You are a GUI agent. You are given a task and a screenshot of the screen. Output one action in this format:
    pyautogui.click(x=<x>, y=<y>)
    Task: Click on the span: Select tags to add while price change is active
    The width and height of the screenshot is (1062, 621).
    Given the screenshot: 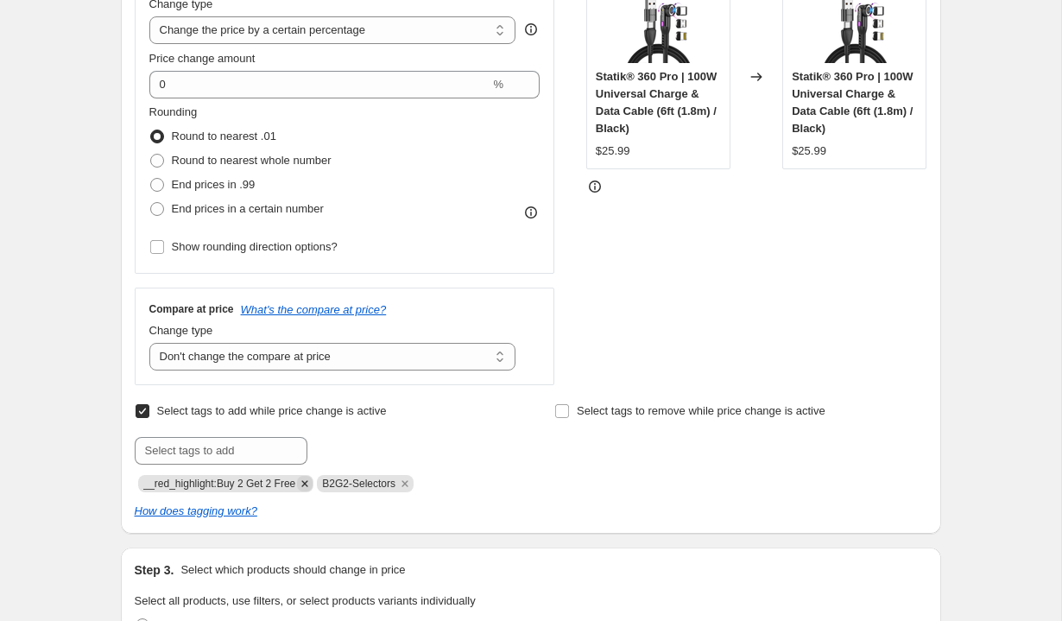 What is the action you would take?
    pyautogui.click(x=272, y=410)
    